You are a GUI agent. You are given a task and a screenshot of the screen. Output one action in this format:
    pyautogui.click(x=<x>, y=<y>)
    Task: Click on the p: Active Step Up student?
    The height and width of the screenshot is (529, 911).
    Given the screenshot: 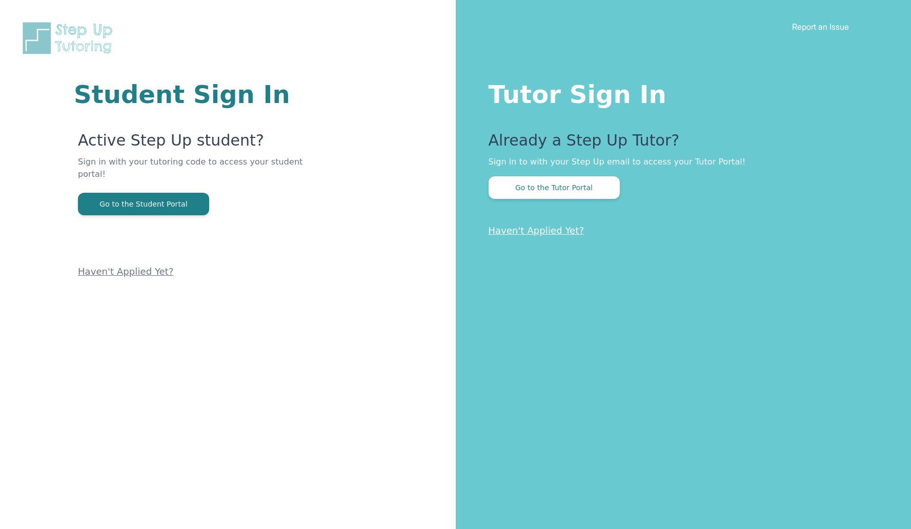 What is the action you would take?
    pyautogui.click(x=205, y=143)
    